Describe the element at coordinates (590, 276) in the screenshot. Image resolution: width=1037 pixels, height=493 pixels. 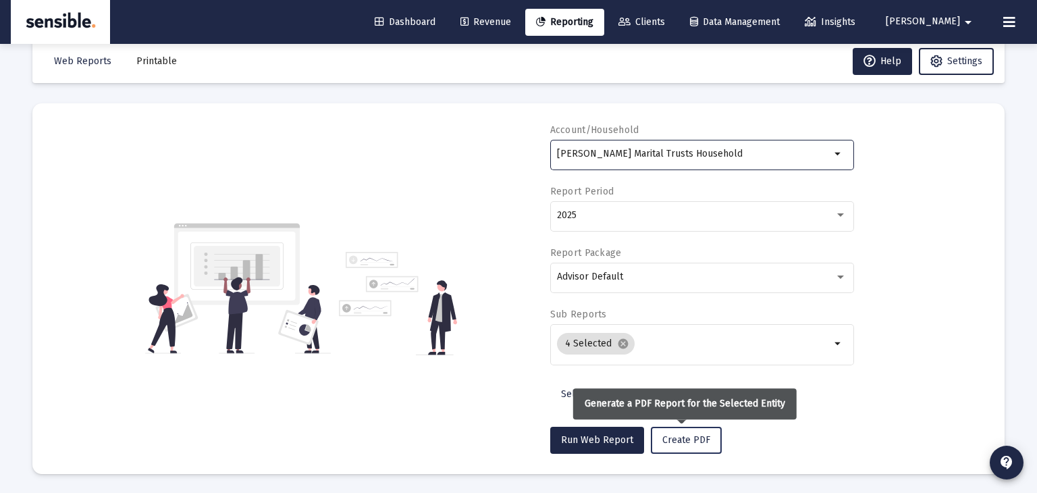
I see `span: Advisor Default` at that location.